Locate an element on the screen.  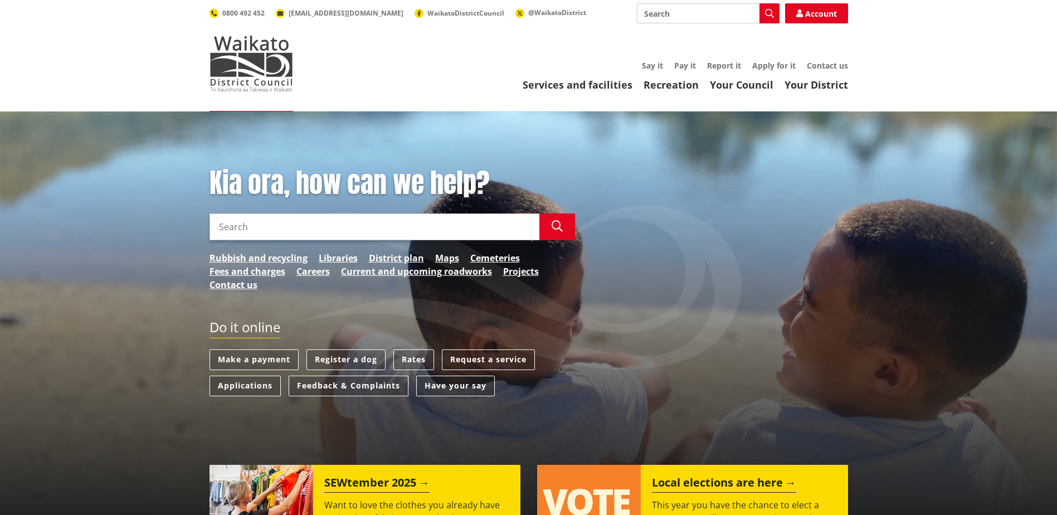
a: Say it is located at coordinates (652, 65).